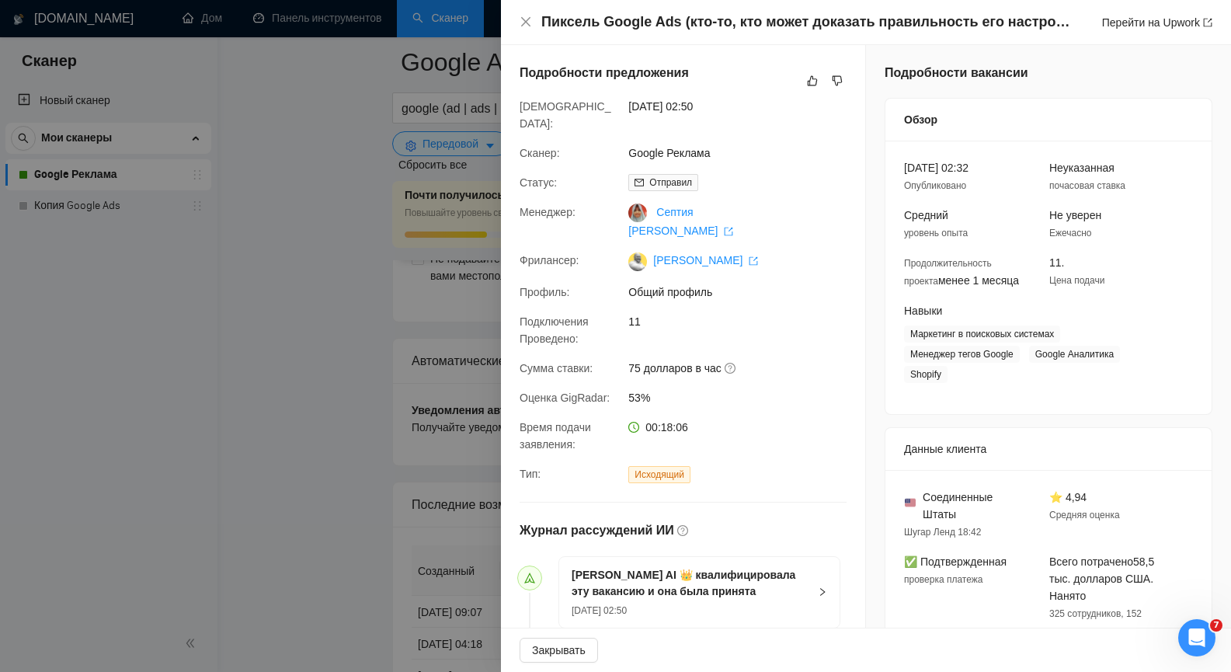 The width and height of the screenshot is (1231, 672). What do you see at coordinates (554, 330) in the screenshot?
I see `font: Подключения Проведено:` at bounding box center [554, 330].